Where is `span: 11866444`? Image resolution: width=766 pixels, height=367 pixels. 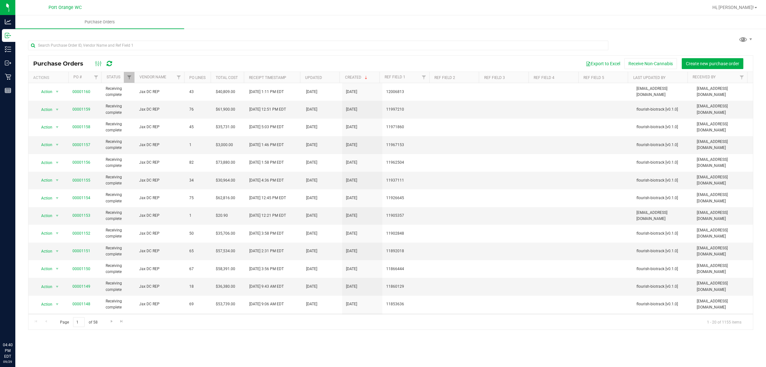
span: 11866444 is located at coordinates (407, 269).